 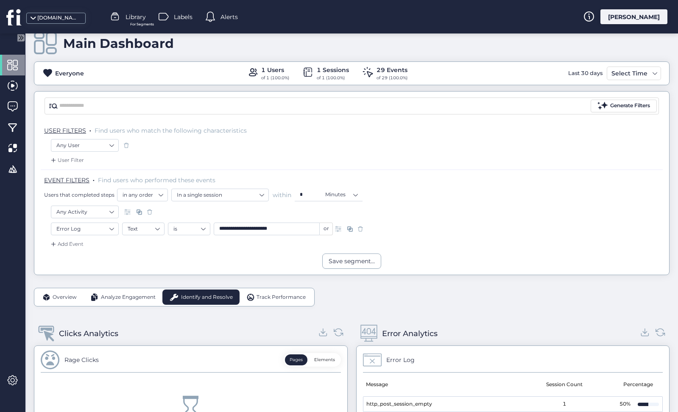 I want to click on span: Analyze Engagement, so click(x=128, y=297).